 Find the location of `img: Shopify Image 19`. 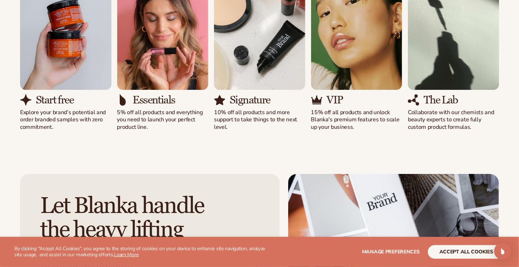

img: Shopify Image 19 is located at coordinates (413, 100).